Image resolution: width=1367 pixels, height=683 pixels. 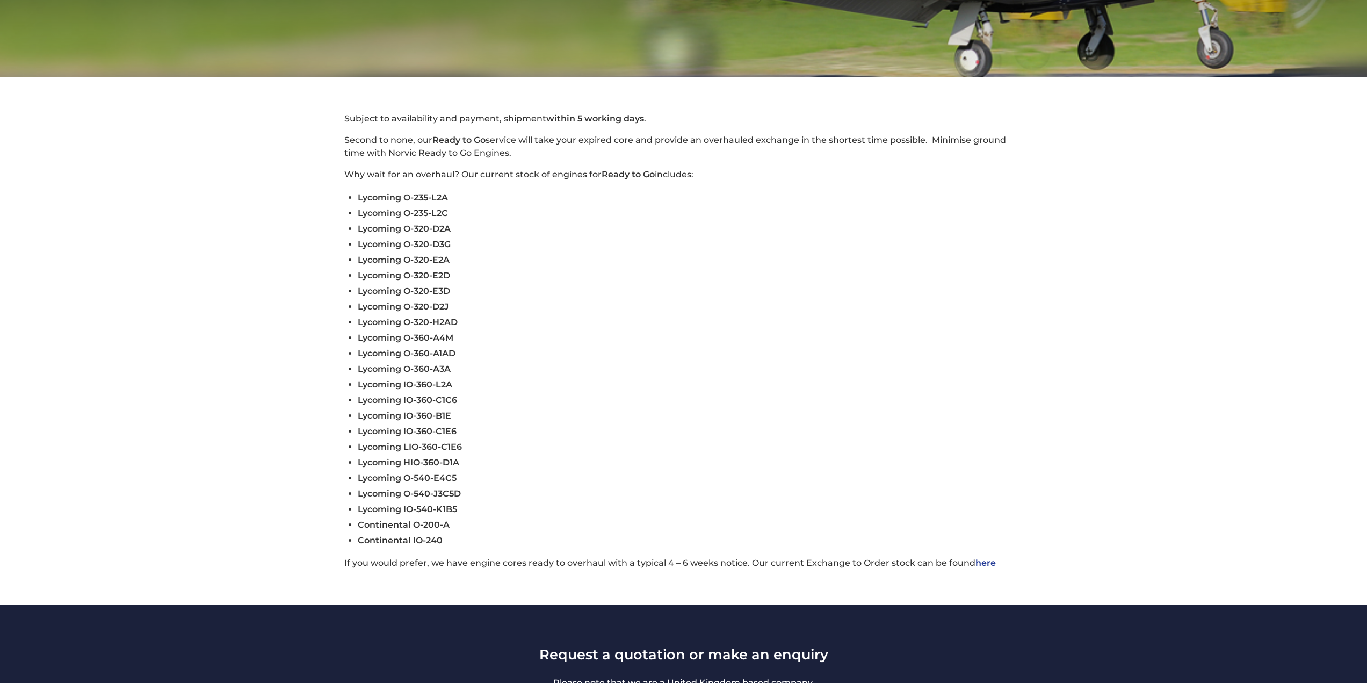 I want to click on strong: within 5 working days, so click(x=595, y=118).